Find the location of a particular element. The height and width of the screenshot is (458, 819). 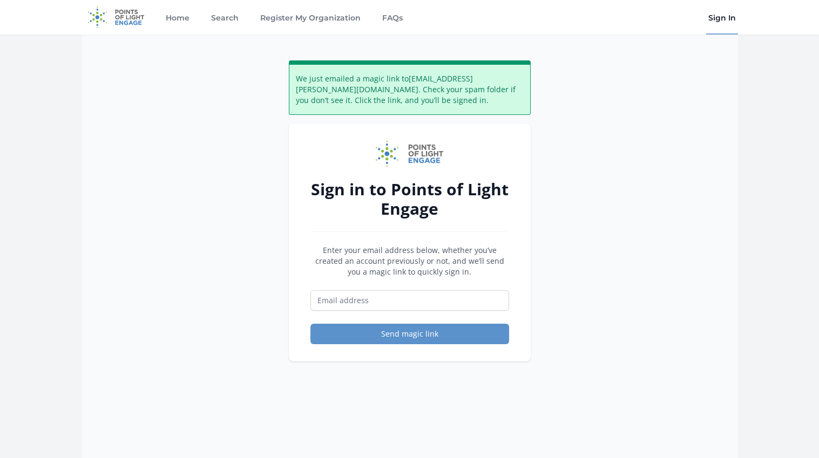

button: Send magic link is located at coordinates (410, 334).